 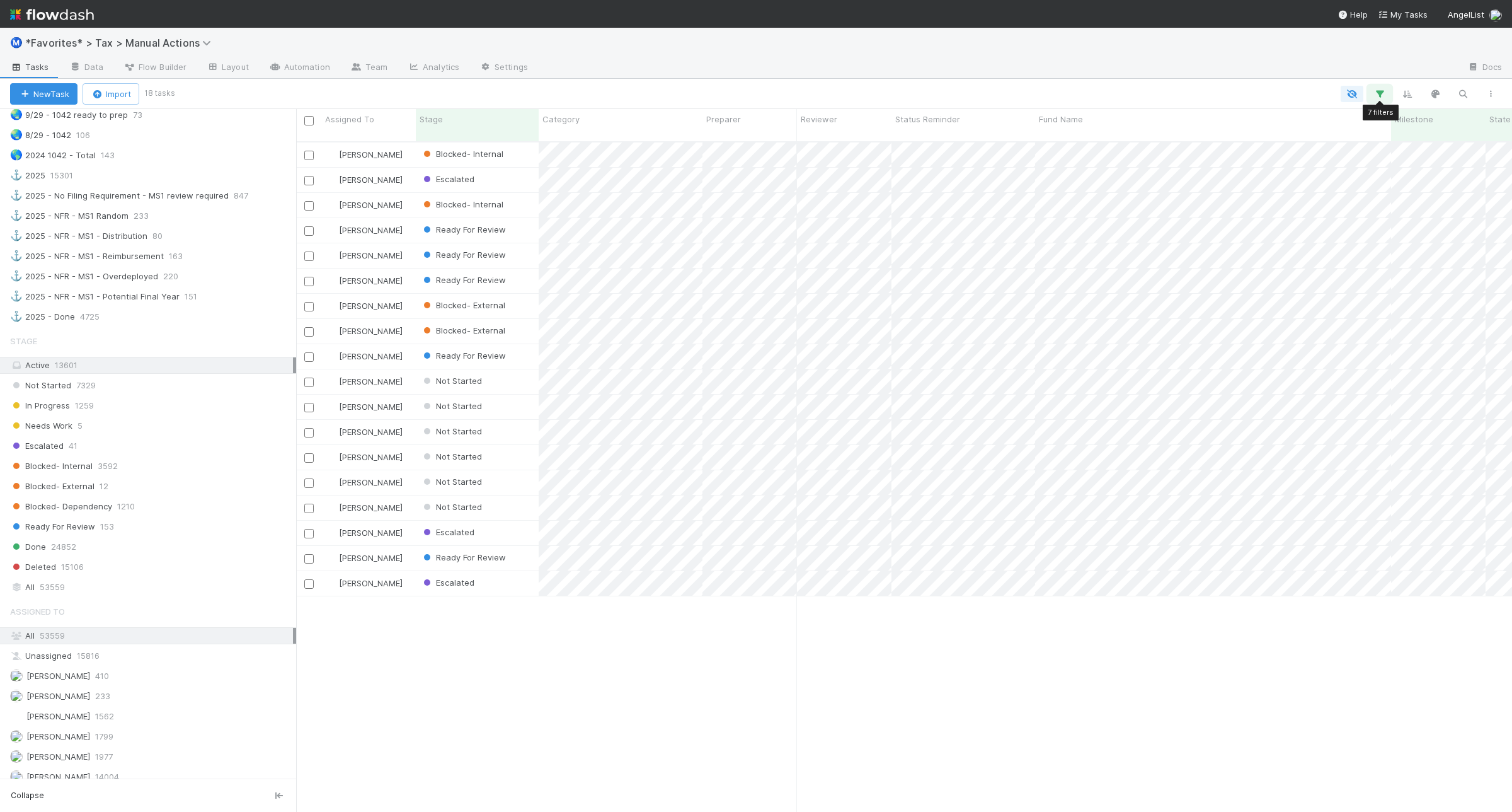 I want to click on span: Deleted, so click(x=33, y=566).